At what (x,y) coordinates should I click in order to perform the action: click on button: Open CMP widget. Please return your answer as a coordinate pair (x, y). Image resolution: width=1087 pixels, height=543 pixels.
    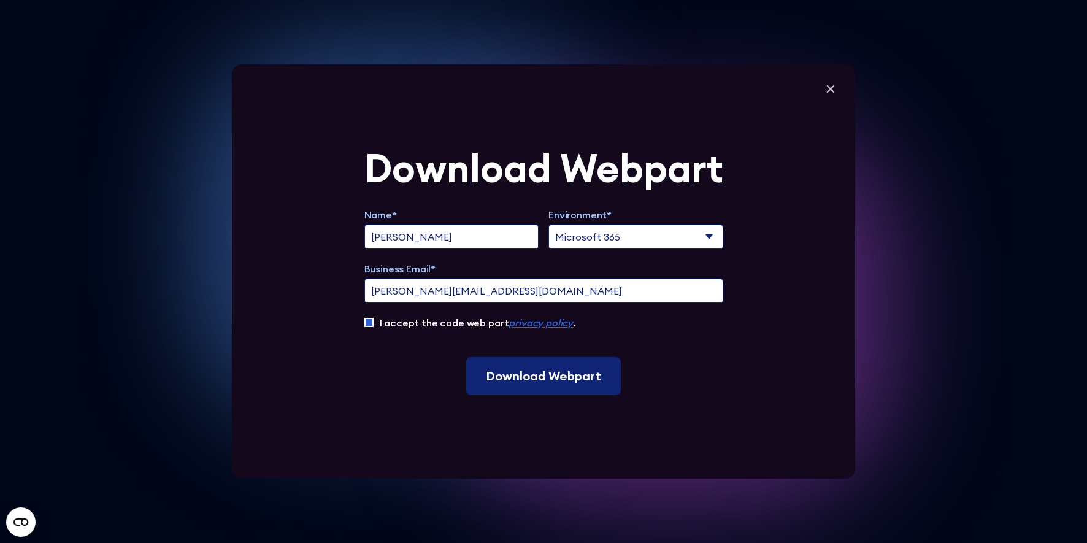
    Looking at the image, I should click on (21, 522).